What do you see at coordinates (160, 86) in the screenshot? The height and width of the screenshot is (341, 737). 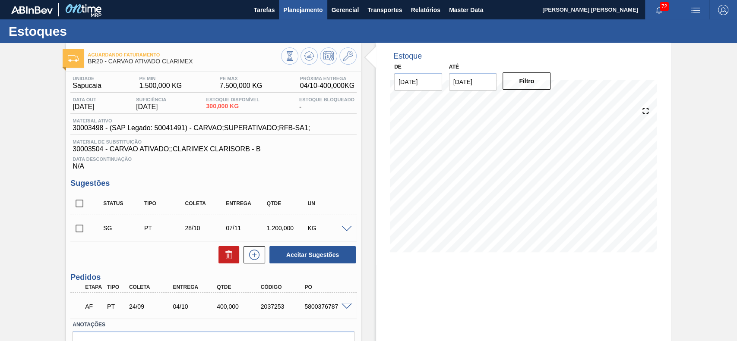 I see `span: 1.500,000 KG` at bounding box center [160, 86].